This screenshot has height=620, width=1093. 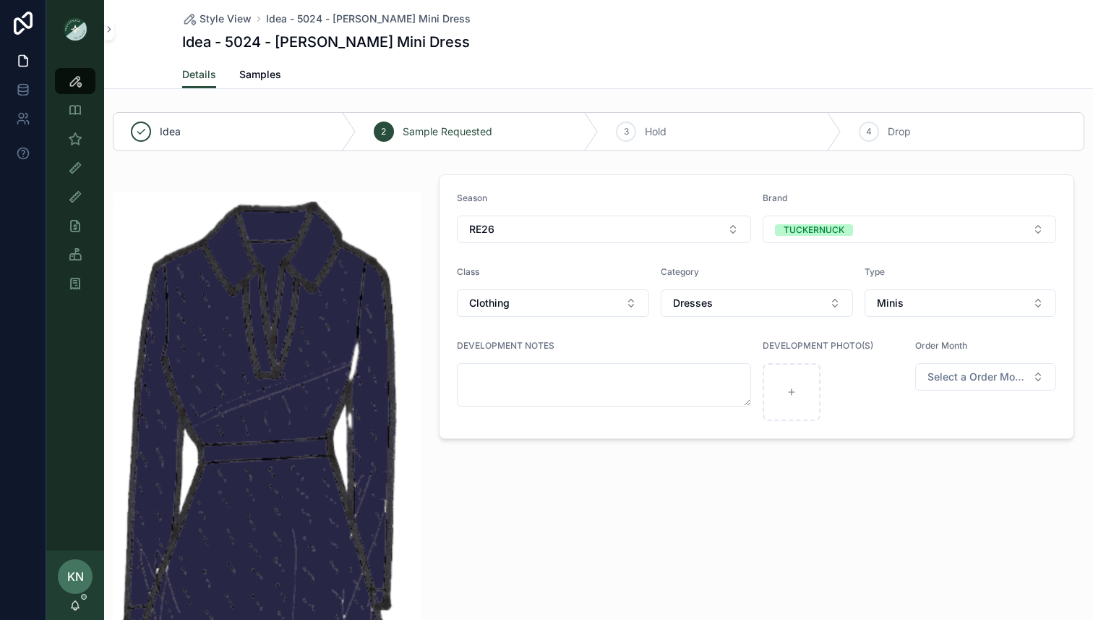 I want to click on span: Type, so click(x=875, y=271).